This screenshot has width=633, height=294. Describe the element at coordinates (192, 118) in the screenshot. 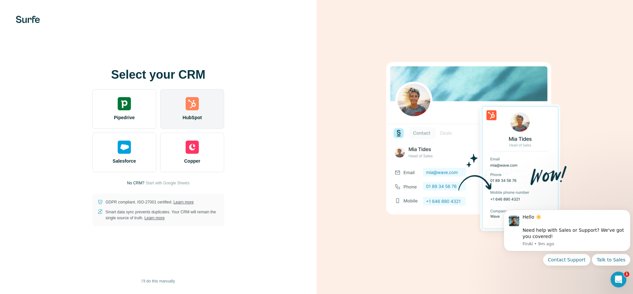

I see `span: HubSpot` at that location.